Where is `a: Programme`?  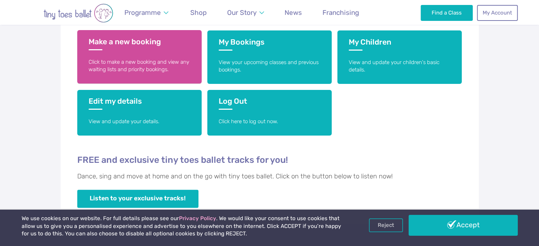
a: Programme is located at coordinates (146, 12).